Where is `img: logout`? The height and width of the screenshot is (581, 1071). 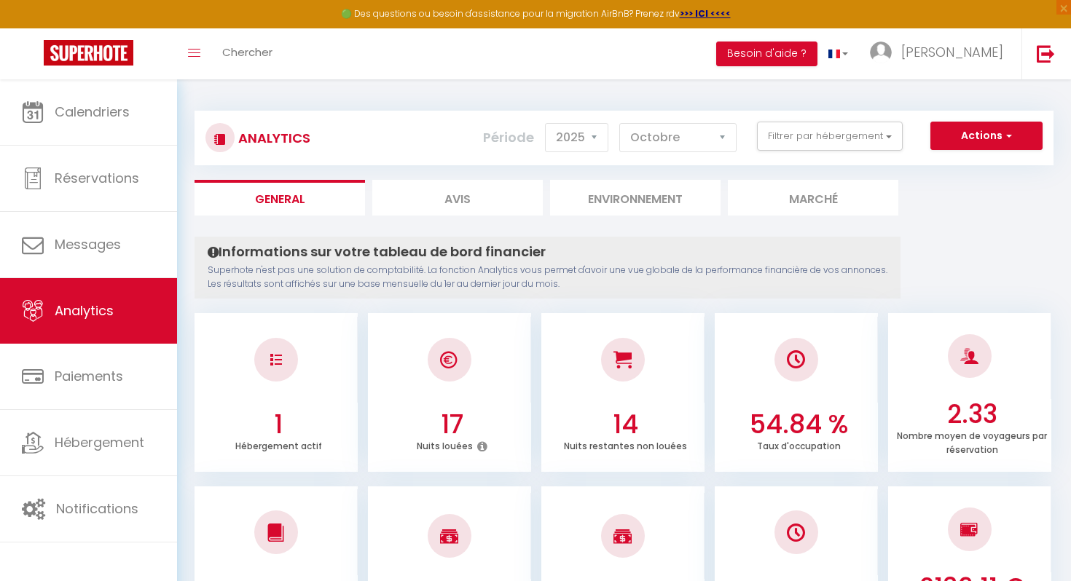
img: logout is located at coordinates (1045, 53).